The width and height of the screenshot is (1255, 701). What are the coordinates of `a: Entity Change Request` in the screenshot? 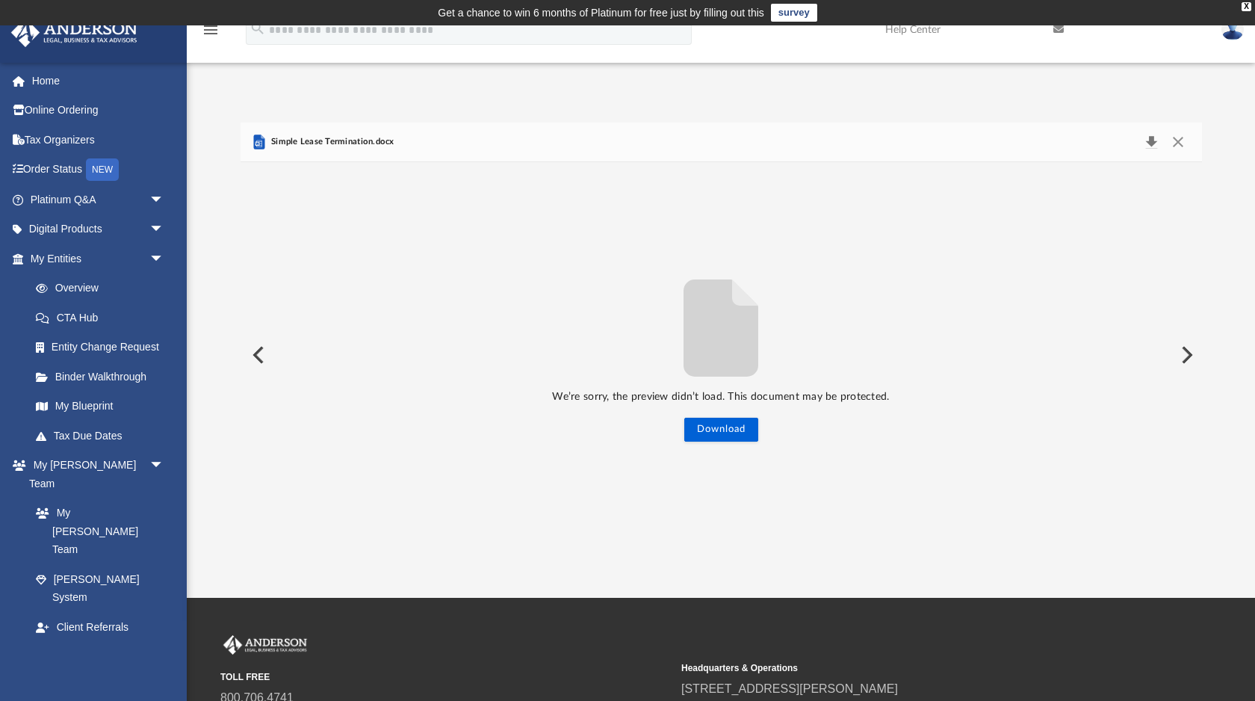 It's located at (104, 347).